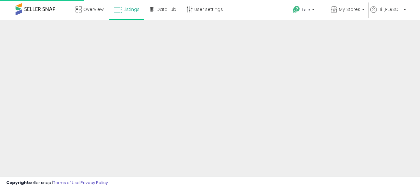 This screenshot has height=189, width=420. What do you see at coordinates (306, 10) in the screenshot?
I see `span: Help` at bounding box center [306, 10].